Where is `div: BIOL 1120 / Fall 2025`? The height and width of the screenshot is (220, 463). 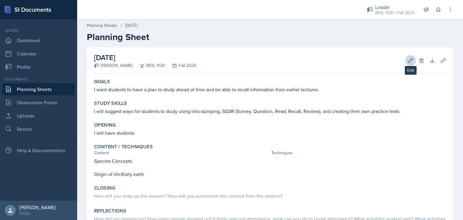
div: BIOL 1120 / Fall 2025 is located at coordinates (395, 13).